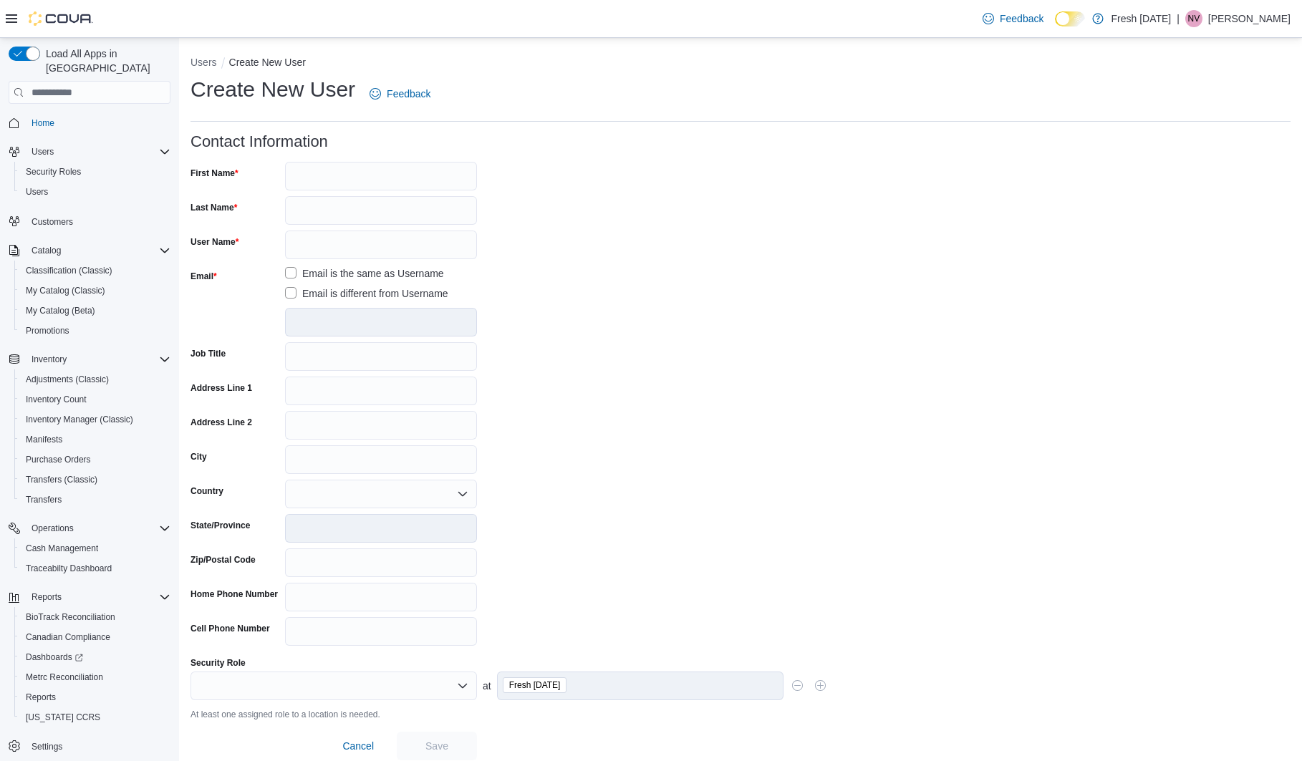 Image resolution: width=1302 pixels, height=761 pixels. I want to click on span: Home, so click(43, 123).